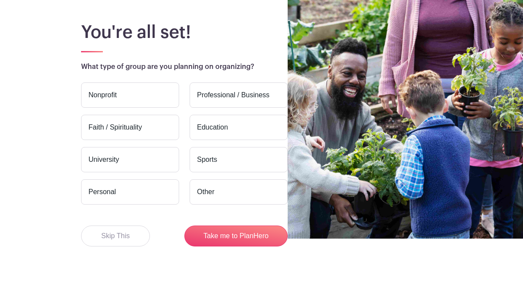  What do you see at coordinates (116, 236) in the screenshot?
I see `button: Skip This` at bounding box center [116, 236].